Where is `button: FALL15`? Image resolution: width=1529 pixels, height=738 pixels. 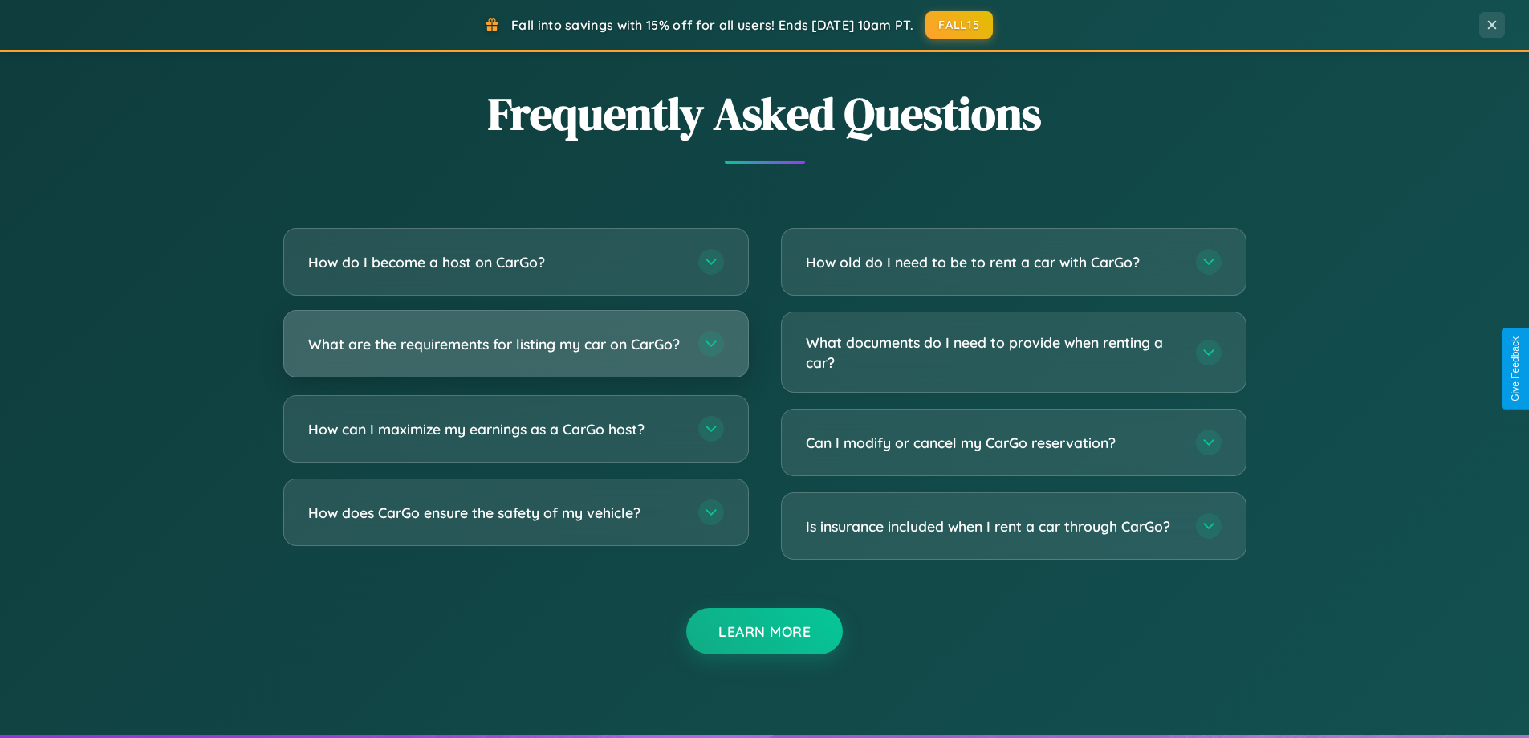 button: FALL15 is located at coordinates (959, 25).